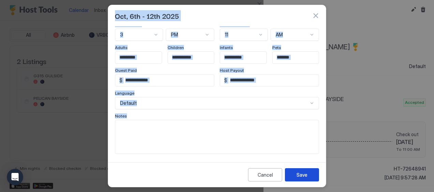 Image resolution: width=434 pixels, height=192 pixels. I want to click on span: 3, so click(121, 35).